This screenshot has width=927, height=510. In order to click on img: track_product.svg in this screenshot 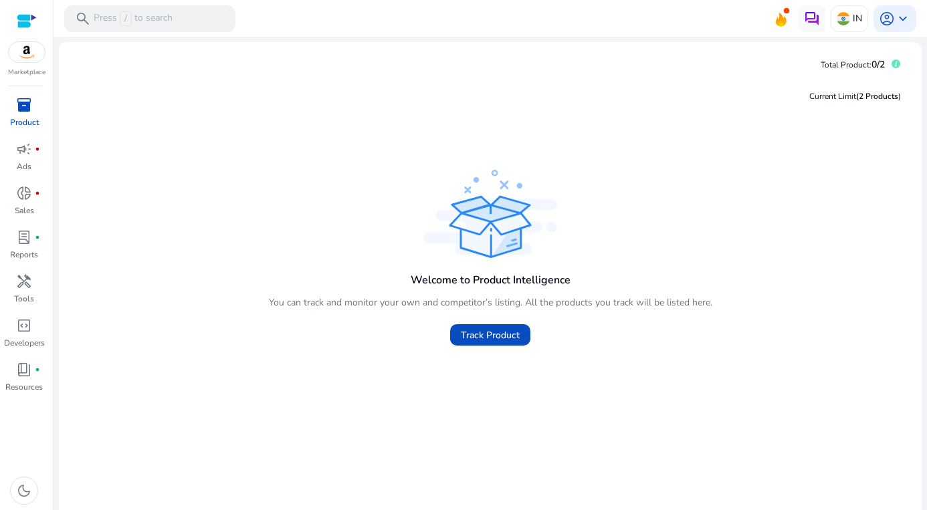, I will do `click(490, 214)`.